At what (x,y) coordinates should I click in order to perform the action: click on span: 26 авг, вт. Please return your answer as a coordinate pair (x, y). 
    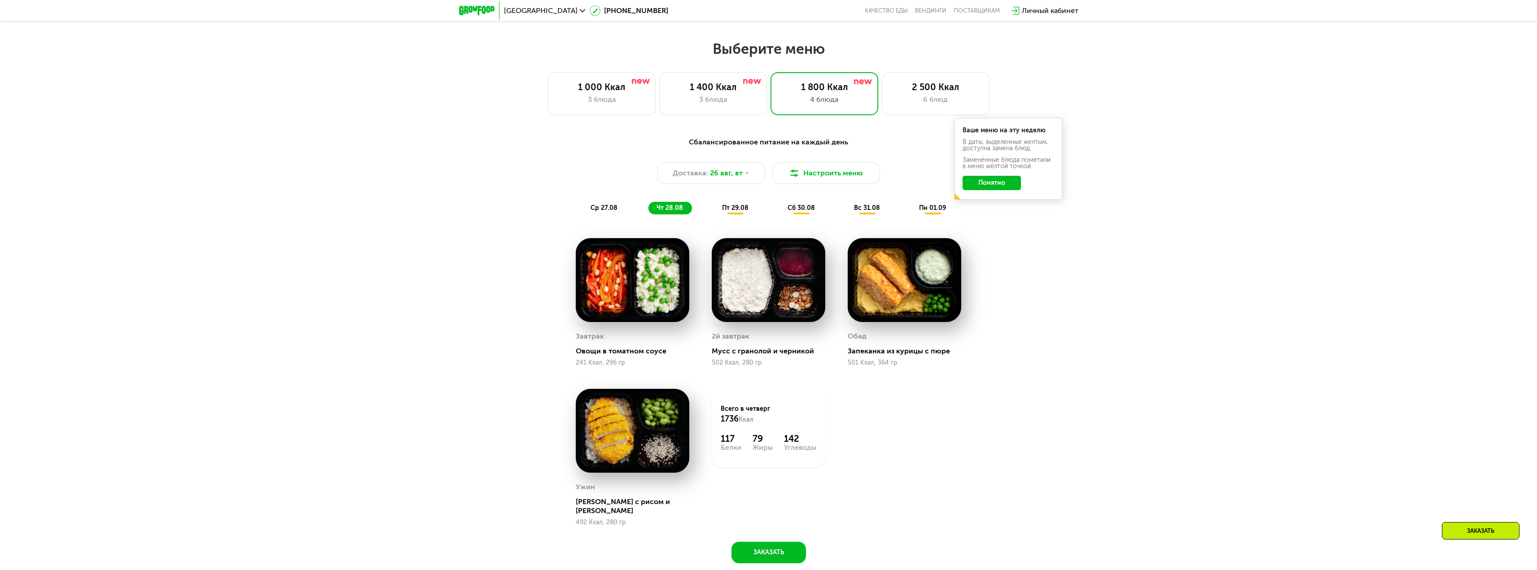
    Looking at the image, I should click on (726, 173).